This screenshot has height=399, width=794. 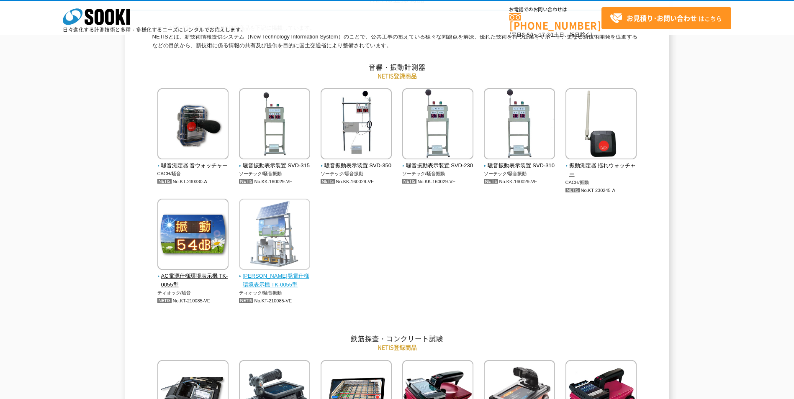 What do you see at coordinates (520, 125) in the screenshot?
I see `img: 騒音振動表示装置 SVD-310` at bounding box center [520, 125].